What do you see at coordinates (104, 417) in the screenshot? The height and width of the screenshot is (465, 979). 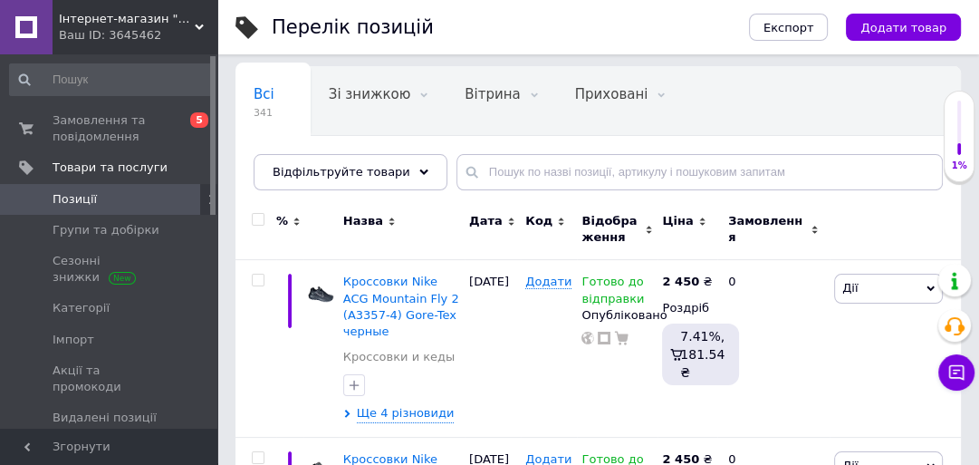 I see `span: Видалені позиції` at bounding box center [104, 417].